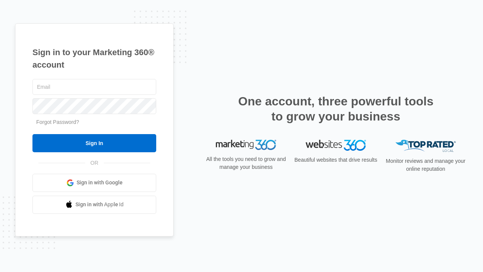  I want to click on p: Beautiful websites that drive results, so click(336, 160).